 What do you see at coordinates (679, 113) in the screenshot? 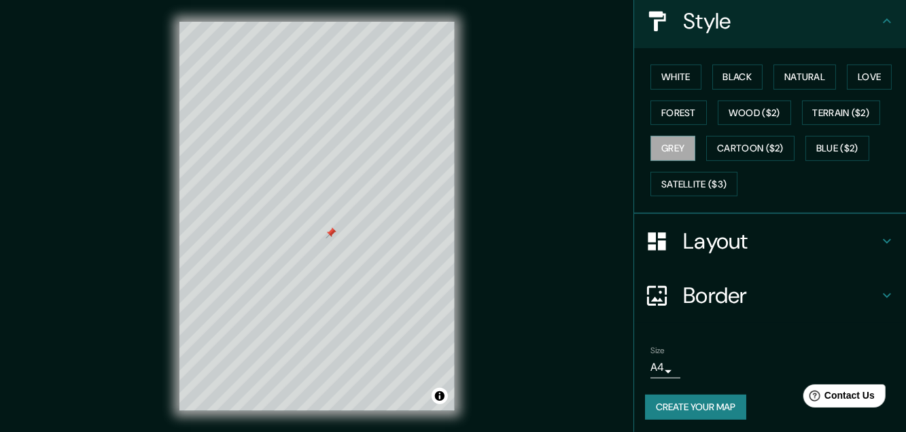
I see `button: Forest` at bounding box center [679, 113].